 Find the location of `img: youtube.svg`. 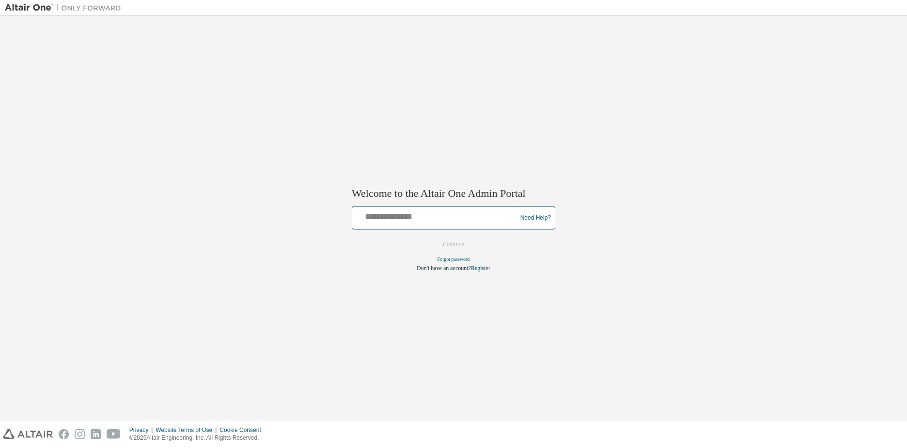

img: youtube.svg is located at coordinates (113, 434).